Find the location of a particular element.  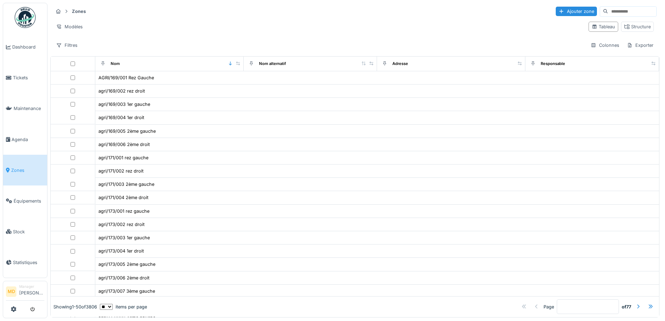

div: Tableau is located at coordinates (604, 27).